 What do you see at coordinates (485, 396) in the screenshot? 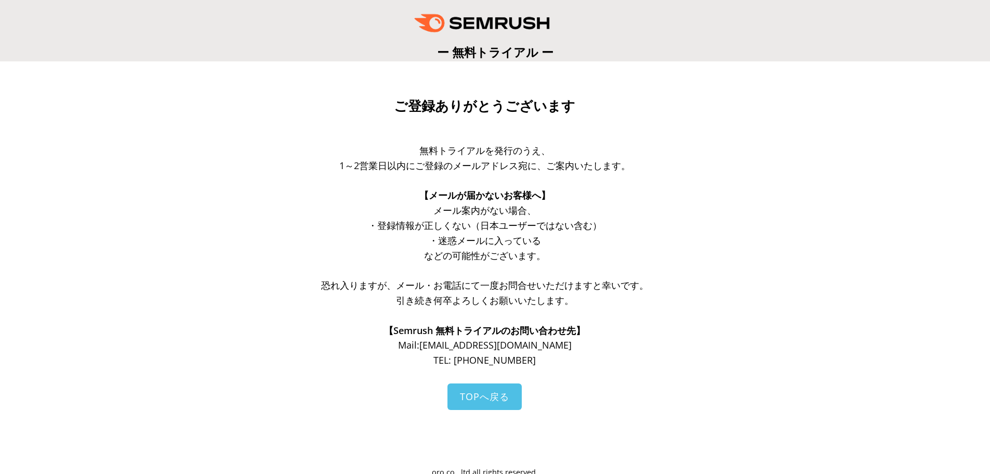
I see `a: TOPへ戻る` at bounding box center [485, 396].